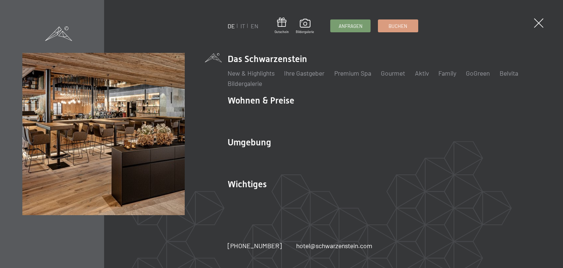 Image resolution: width=563 pixels, height=268 pixels. I want to click on a: Family, so click(447, 73).